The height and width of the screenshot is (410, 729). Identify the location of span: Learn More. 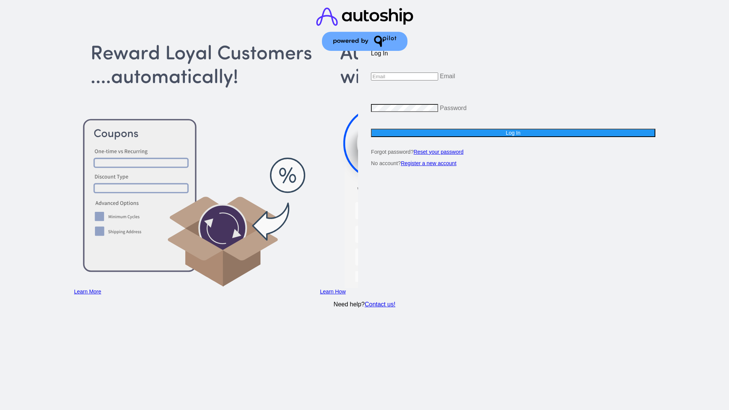
(88, 292).